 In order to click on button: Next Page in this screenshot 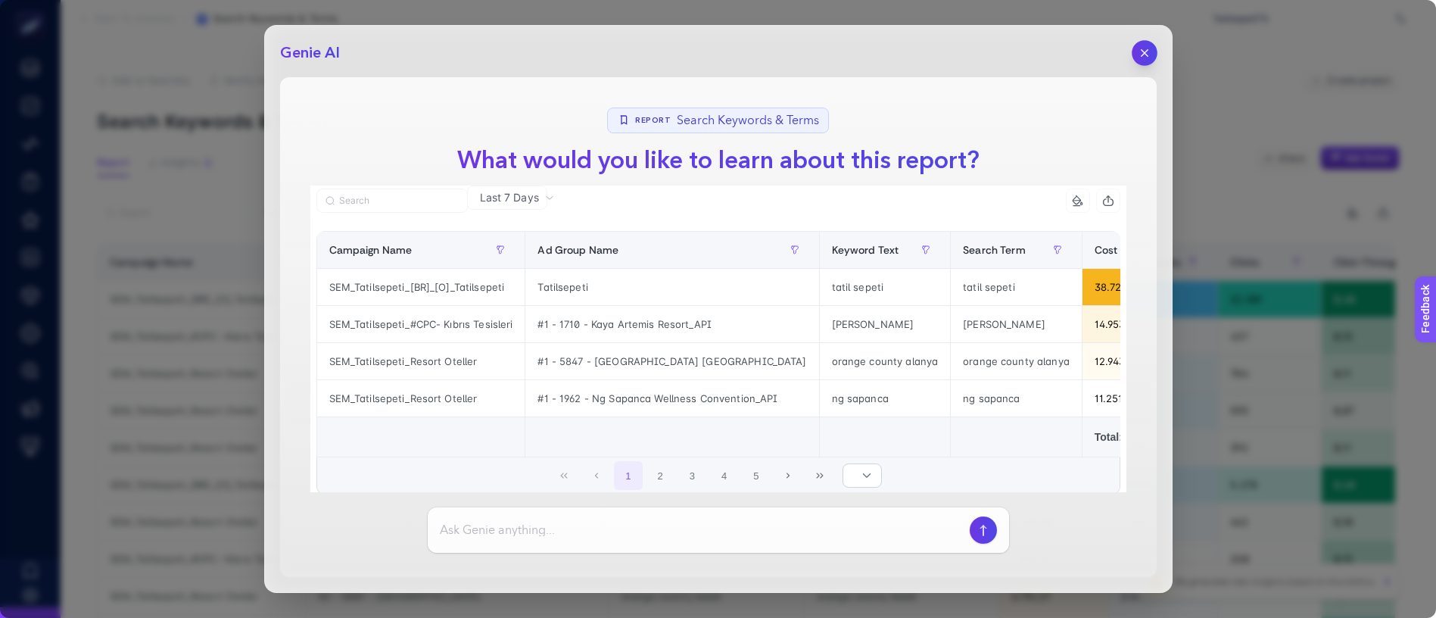, I will do `click(788, 475)`.